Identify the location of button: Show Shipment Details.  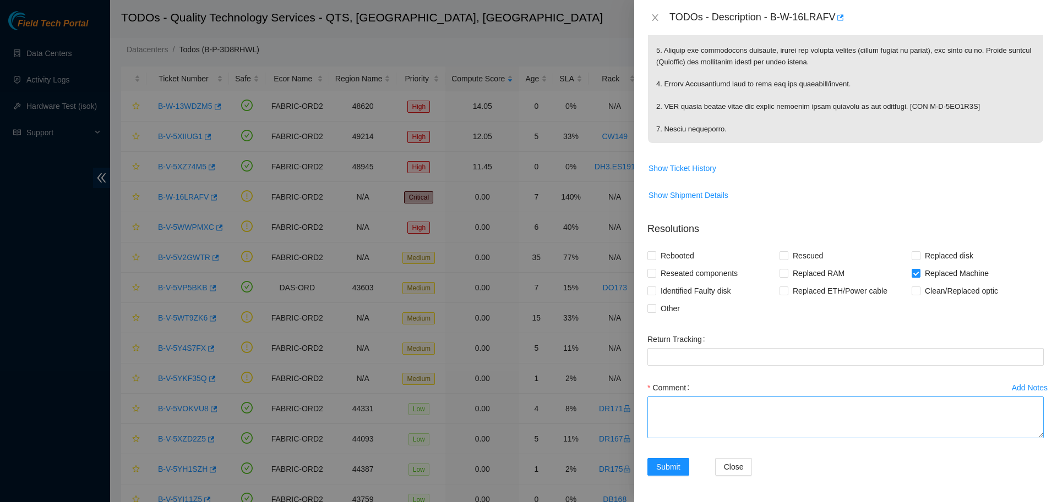
(688, 195).